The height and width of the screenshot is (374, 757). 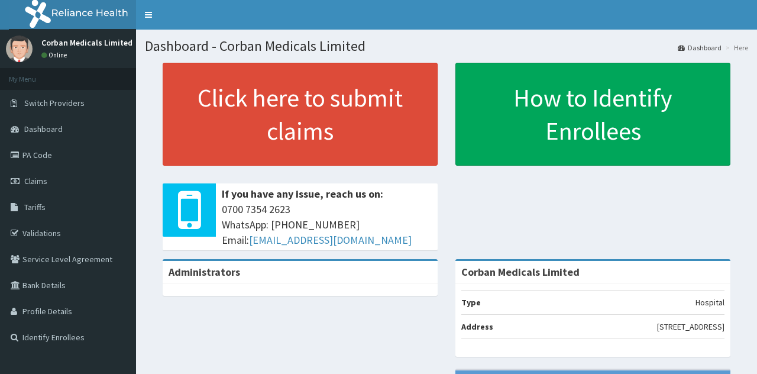 I want to click on strong: Corban Medicals Limited, so click(x=520, y=271).